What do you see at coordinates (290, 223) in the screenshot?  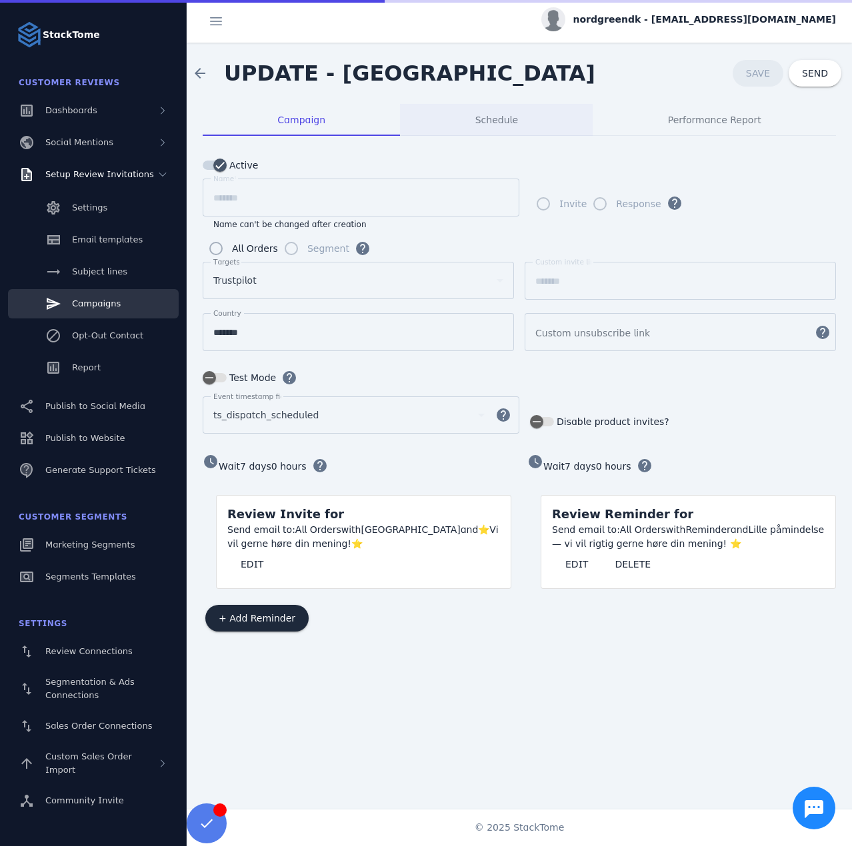 I see `mat-hint: Name can't be changed after creation` at bounding box center [290, 223].